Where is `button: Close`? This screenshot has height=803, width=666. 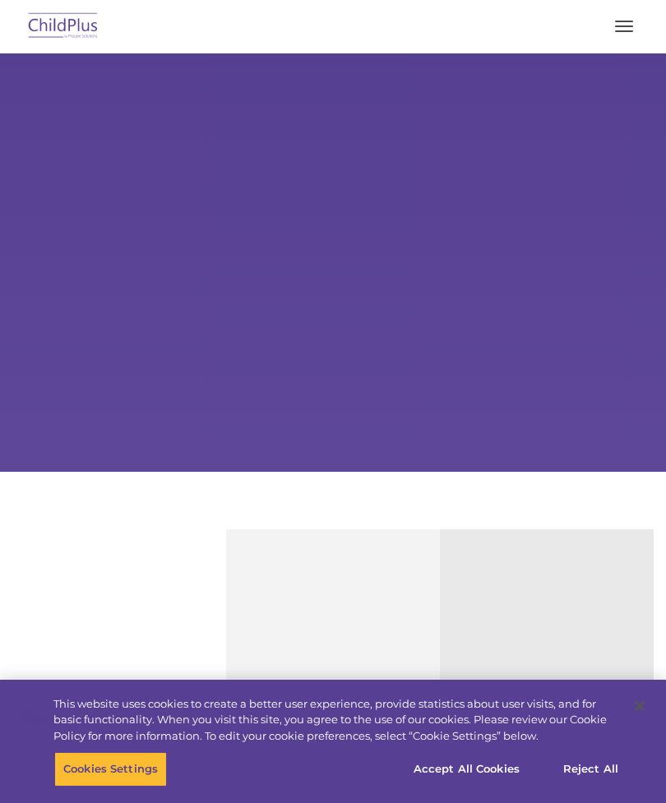
button: Close is located at coordinates (639, 706).